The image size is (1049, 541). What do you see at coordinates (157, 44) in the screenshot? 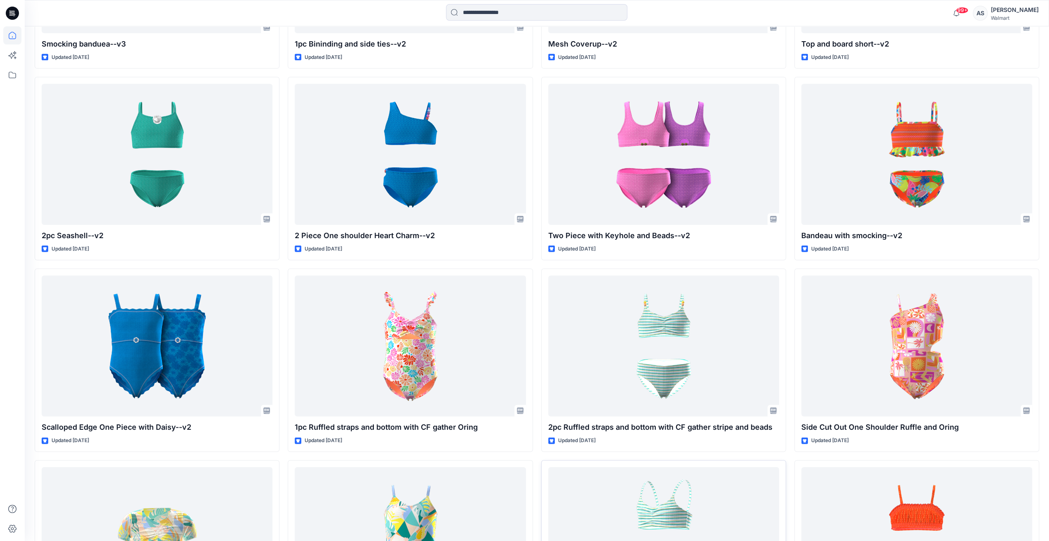
I see `p: Smocking banduea--v3` at bounding box center [157, 44].